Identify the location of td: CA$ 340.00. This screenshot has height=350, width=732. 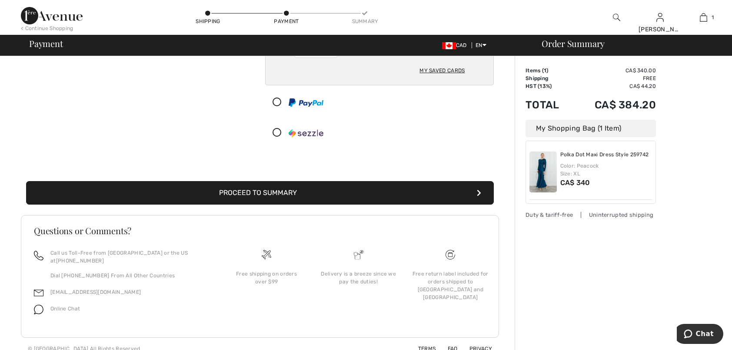
(614, 70).